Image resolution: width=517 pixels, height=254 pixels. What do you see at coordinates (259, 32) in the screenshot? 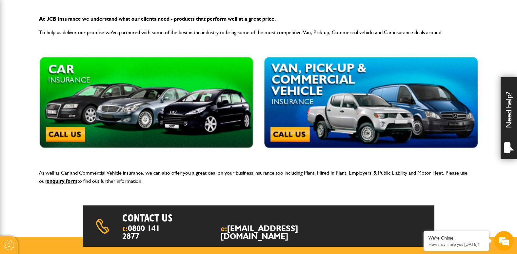
I see `p: To help us deliver our promise we've partnered with some of the best in the industry to bring som...` at bounding box center [259, 32].